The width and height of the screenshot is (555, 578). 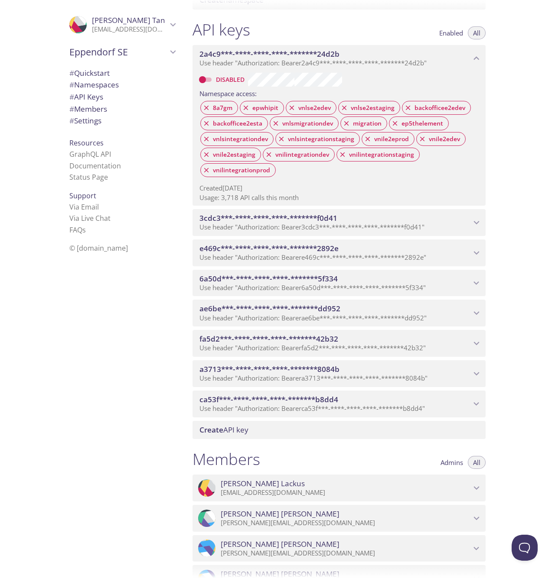 What do you see at coordinates (237, 139) in the screenshot?
I see `div: vnlsintegrationdev` at bounding box center [237, 139].